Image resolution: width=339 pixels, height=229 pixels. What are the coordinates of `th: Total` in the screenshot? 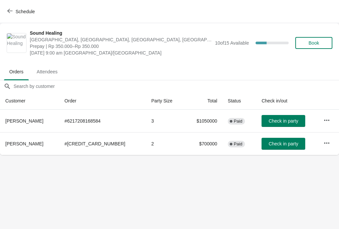 It's located at (203, 101).